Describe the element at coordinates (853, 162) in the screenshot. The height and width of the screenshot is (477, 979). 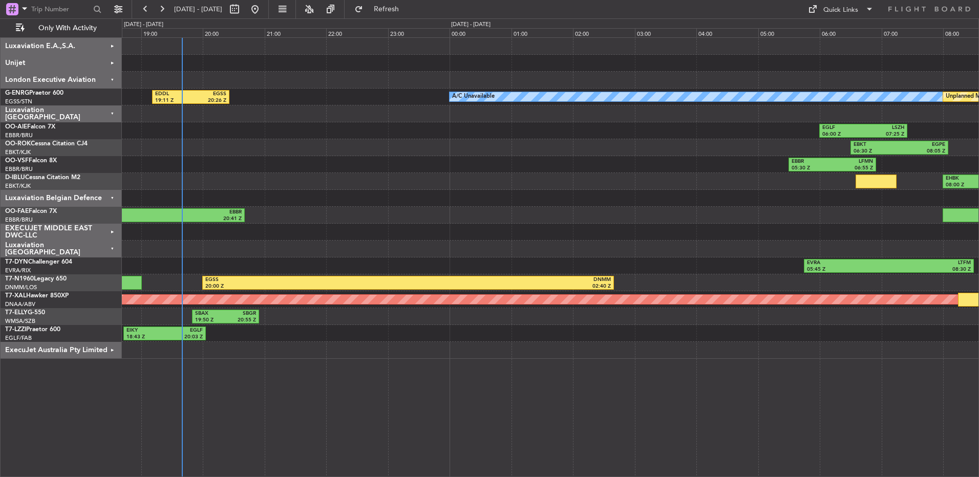
I see `div: LFMN` at that location.